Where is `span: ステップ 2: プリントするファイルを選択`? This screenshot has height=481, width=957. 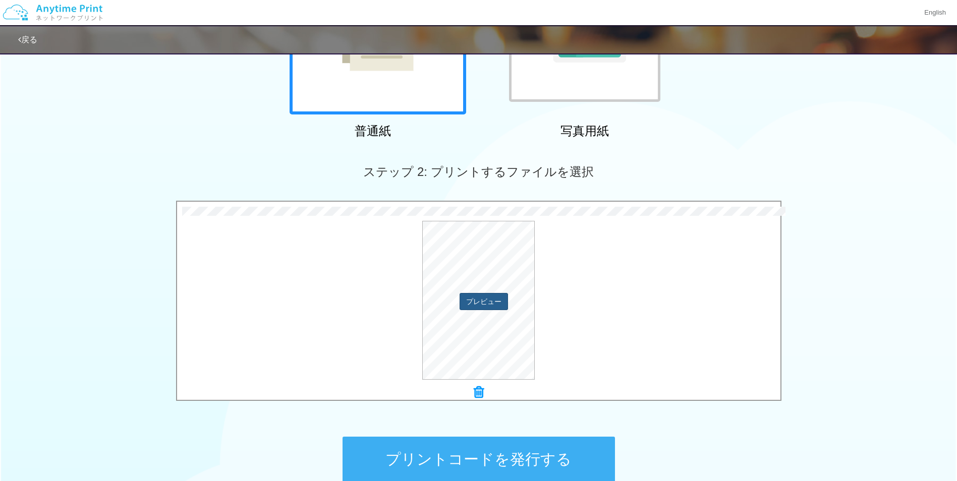 span: ステップ 2: プリントするファイルを選択 is located at coordinates (478, 172).